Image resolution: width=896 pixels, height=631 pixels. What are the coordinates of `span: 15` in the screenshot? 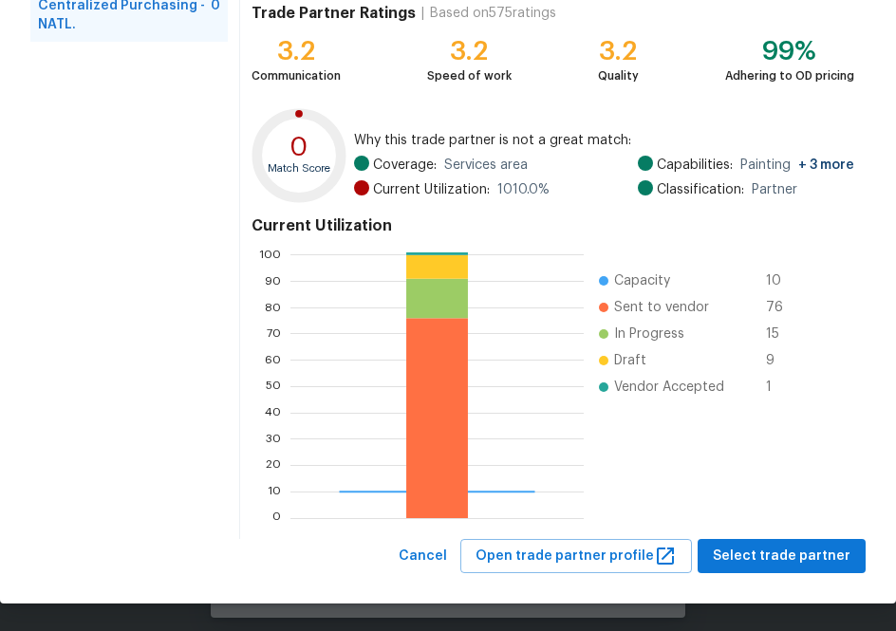 It's located at (781, 334).